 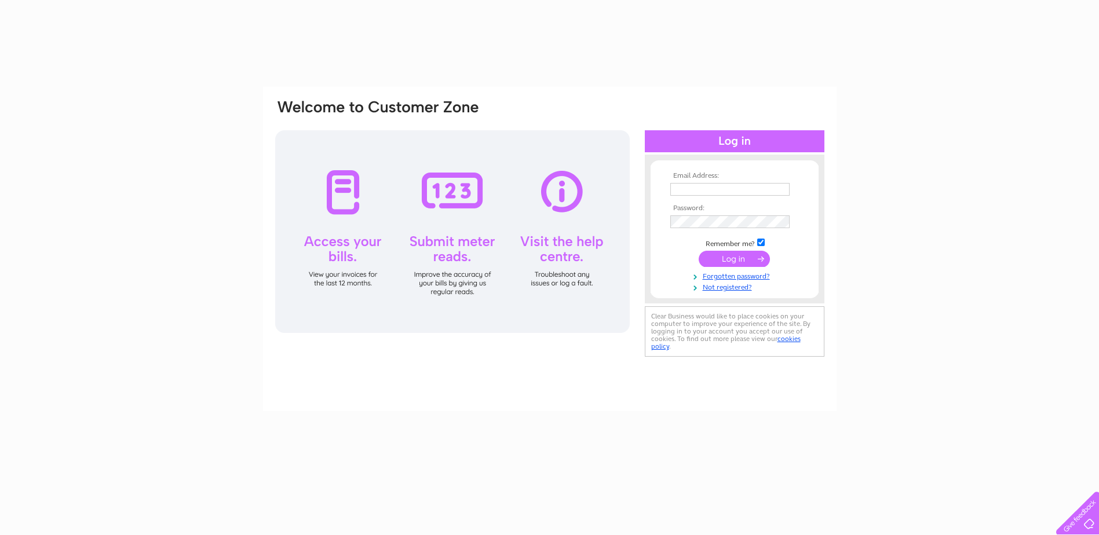 What do you see at coordinates (726, 342) in the screenshot?
I see `a: cookies policy` at bounding box center [726, 342].